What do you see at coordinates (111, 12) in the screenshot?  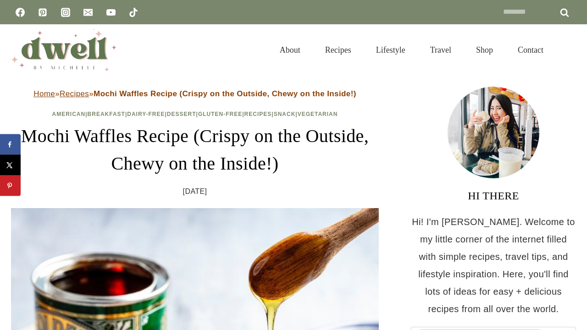 I see `a: YouTube` at bounding box center [111, 12].